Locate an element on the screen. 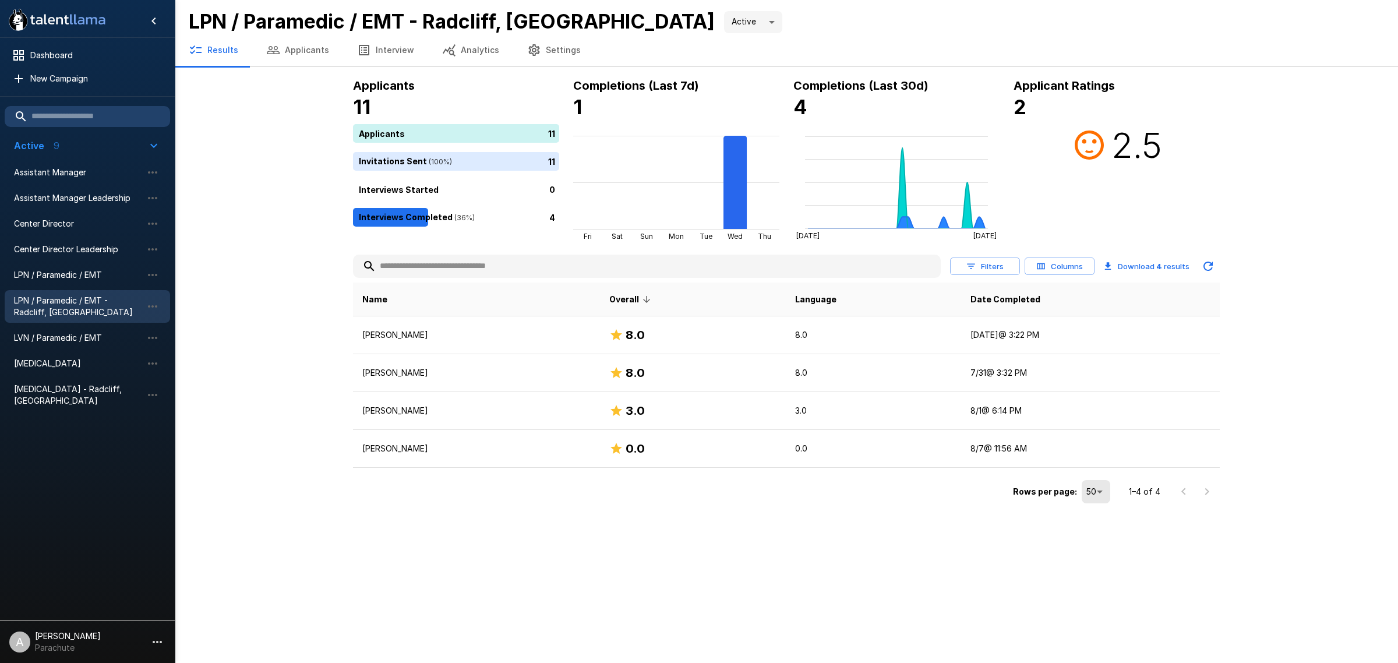  button: Columns is located at coordinates (1059, 266).